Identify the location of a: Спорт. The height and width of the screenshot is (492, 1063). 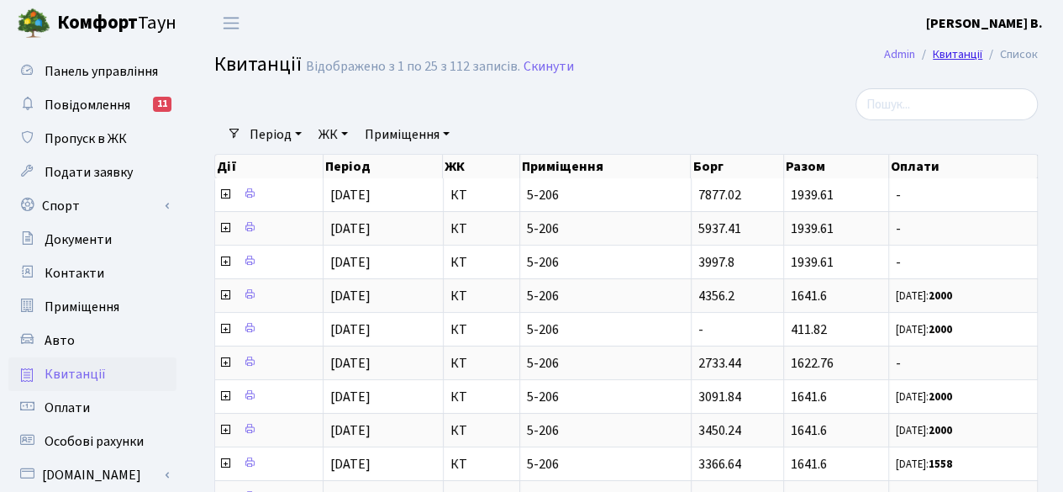
(92, 206).